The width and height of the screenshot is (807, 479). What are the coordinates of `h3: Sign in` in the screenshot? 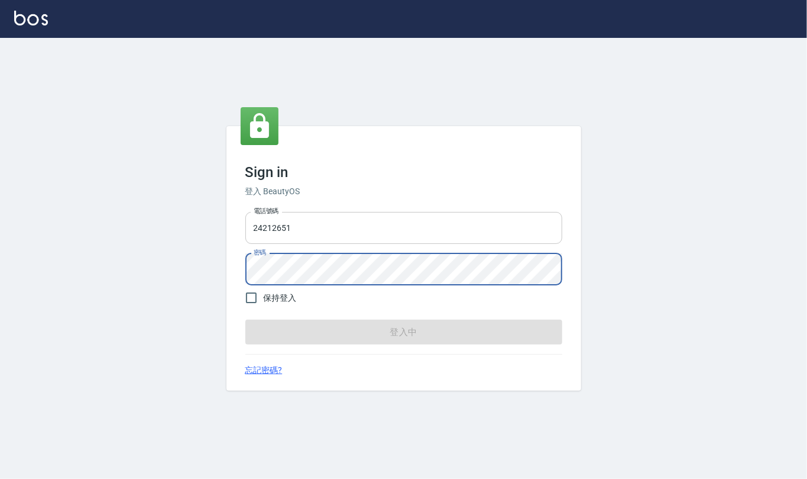 It's located at (404, 172).